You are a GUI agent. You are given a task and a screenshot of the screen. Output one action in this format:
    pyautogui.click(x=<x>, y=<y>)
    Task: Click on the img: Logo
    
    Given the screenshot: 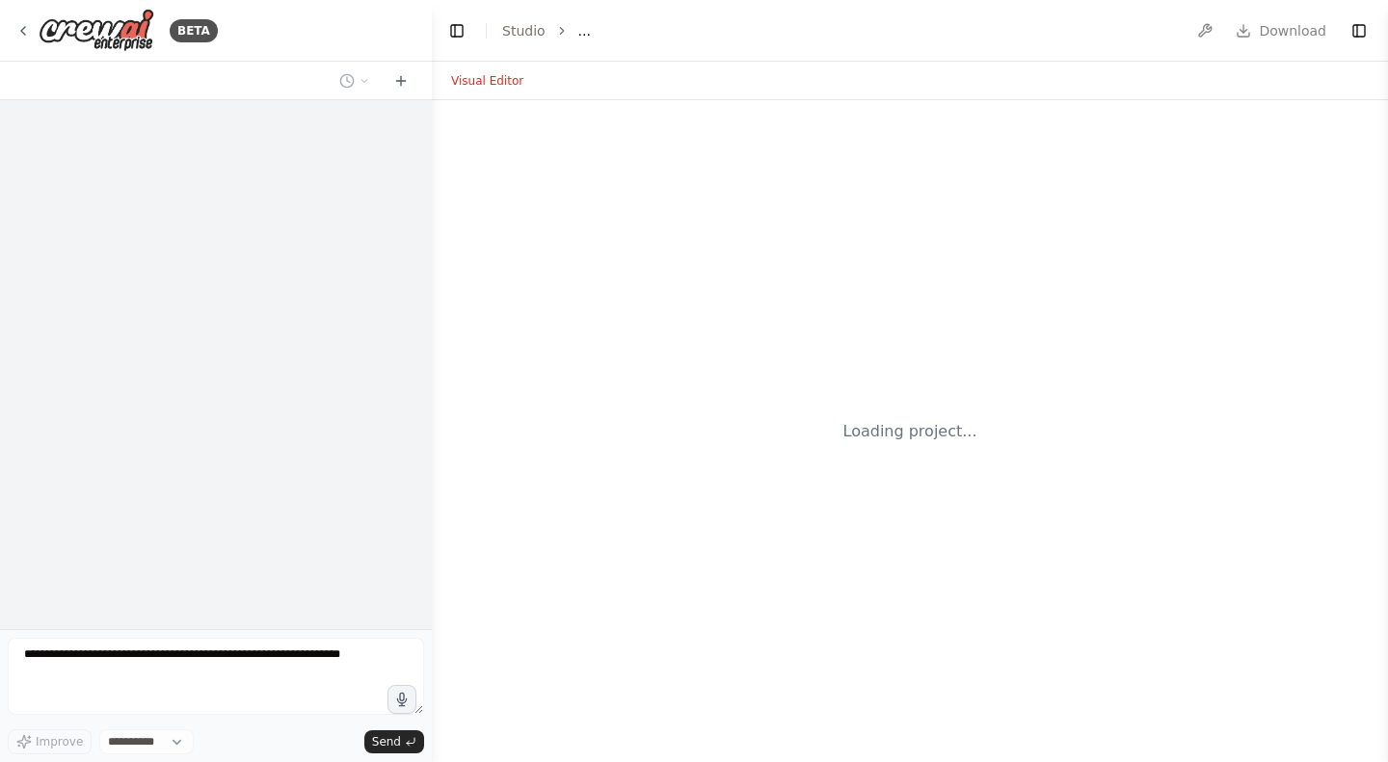 What is the action you would take?
    pyautogui.click(x=96, y=30)
    